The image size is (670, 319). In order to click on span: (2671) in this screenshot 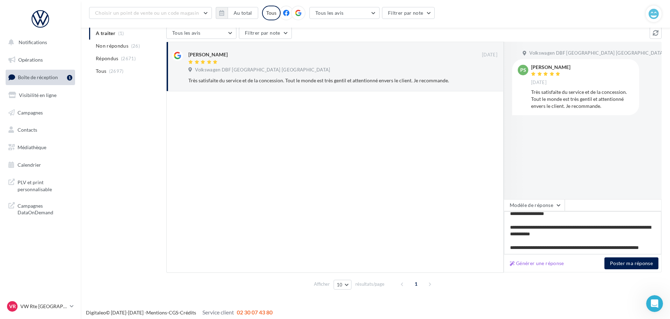, I will do `click(128, 59)`.